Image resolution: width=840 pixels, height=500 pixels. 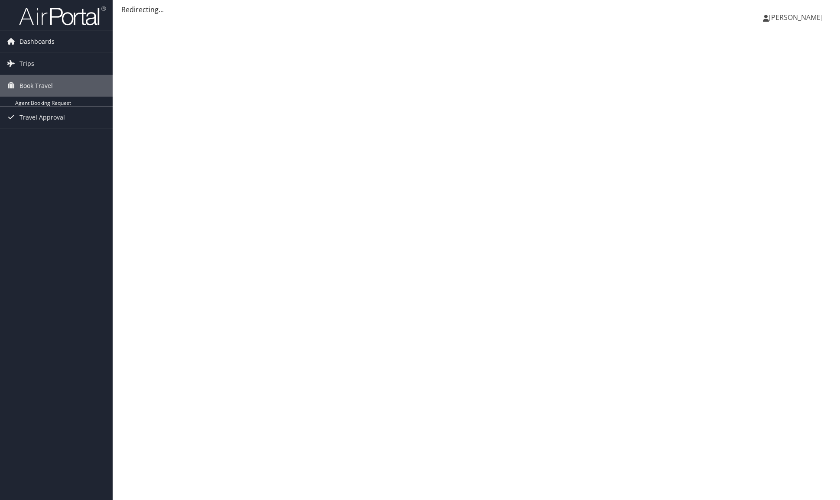 What do you see at coordinates (27, 64) in the screenshot?
I see `span: Trips` at bounding box center [27, 64].